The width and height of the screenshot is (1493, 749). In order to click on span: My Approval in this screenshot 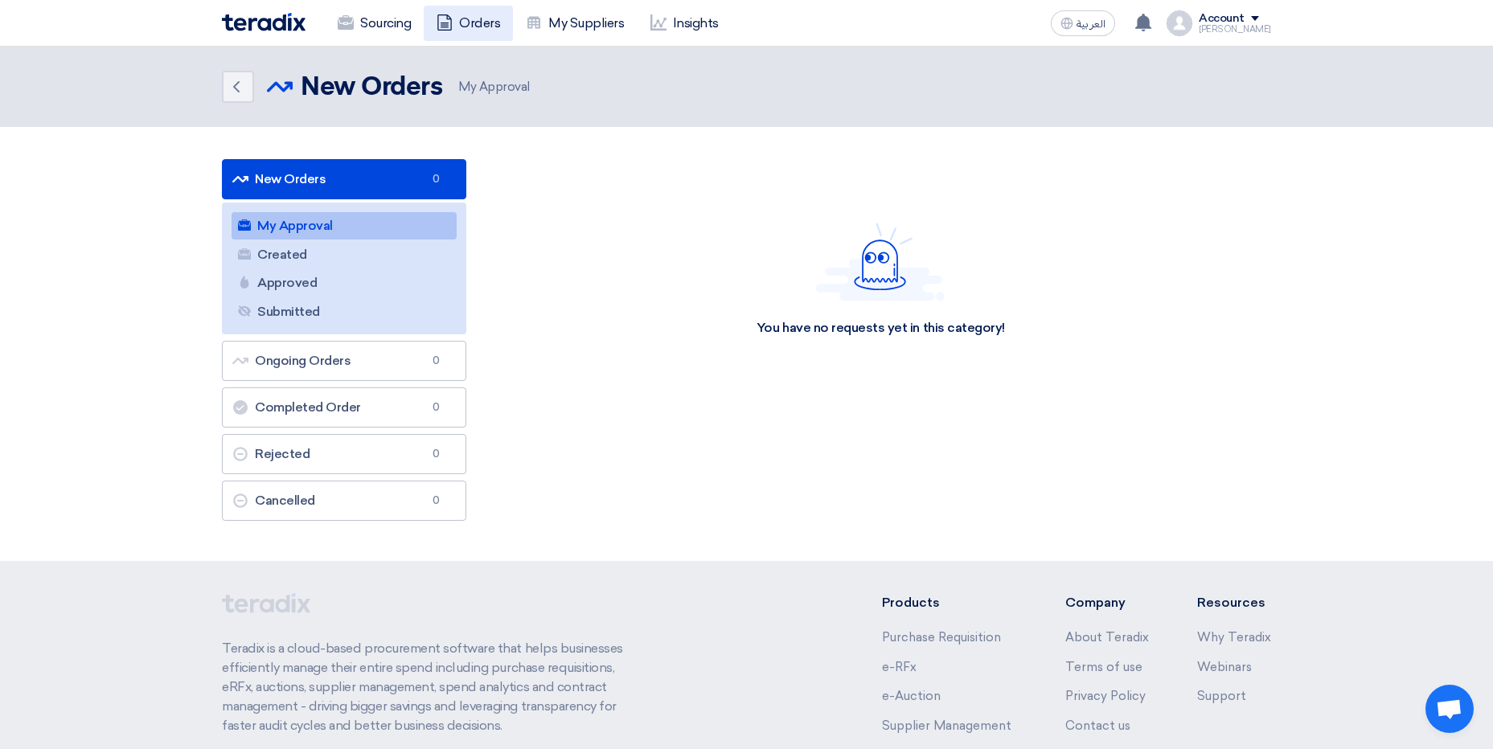, I will do `click(492, 87)`.